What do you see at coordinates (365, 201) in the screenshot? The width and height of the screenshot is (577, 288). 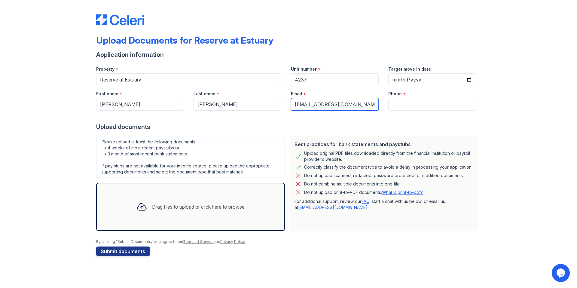 I see `a: FAQ` at bounding box center [365, 201].